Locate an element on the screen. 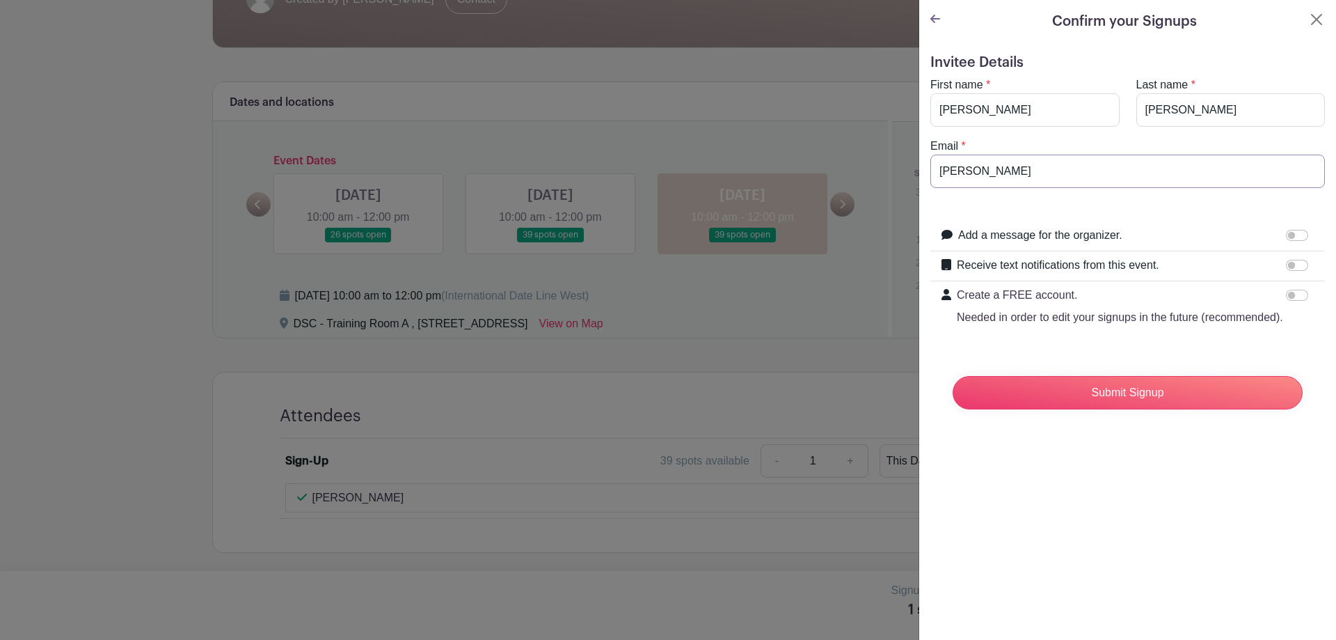 This screenshot has width=1336, height=640. h5: Confirm your Signups is located at coordinates (1125, 22).